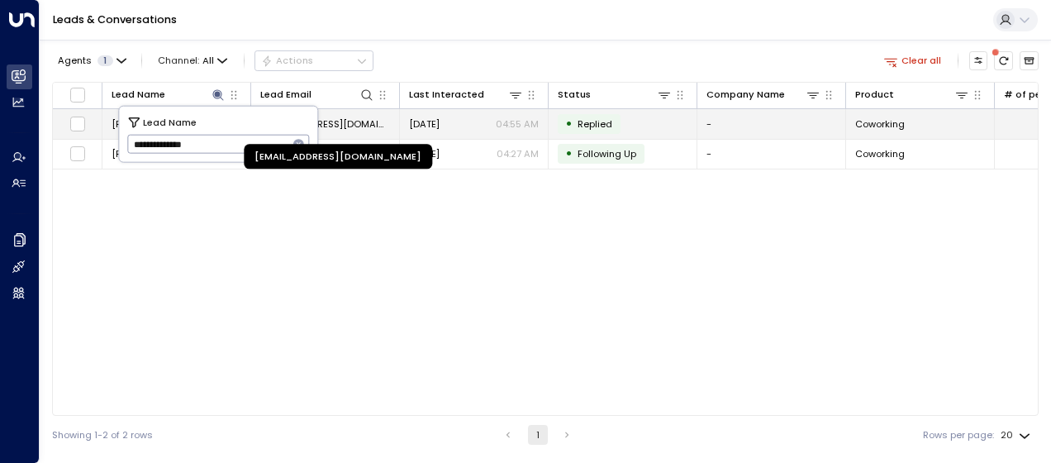 Image resolution: width=1051 pixels, height=463 pixels. What do you see at coordinates (517, 124) in the screenshot?
I see `p: 04:55 AM` at bounding box center [517, 124].